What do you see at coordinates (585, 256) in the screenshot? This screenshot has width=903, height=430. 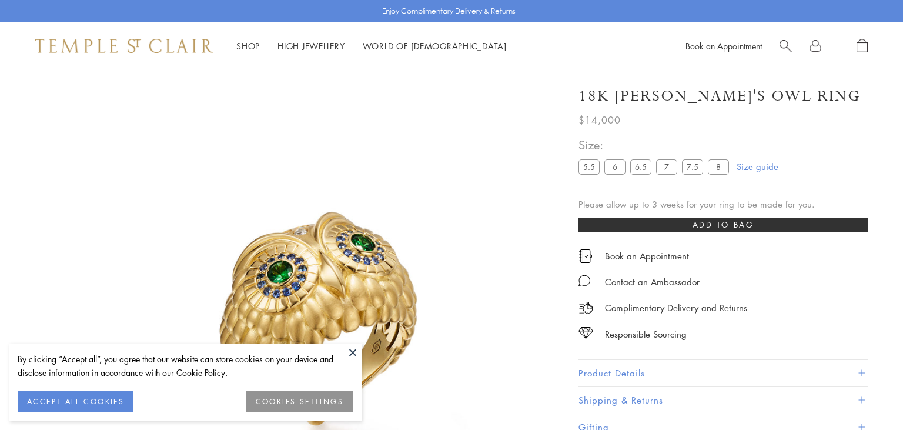 I see `img: icon_appointment.svg` at bounding box center [585, 256].